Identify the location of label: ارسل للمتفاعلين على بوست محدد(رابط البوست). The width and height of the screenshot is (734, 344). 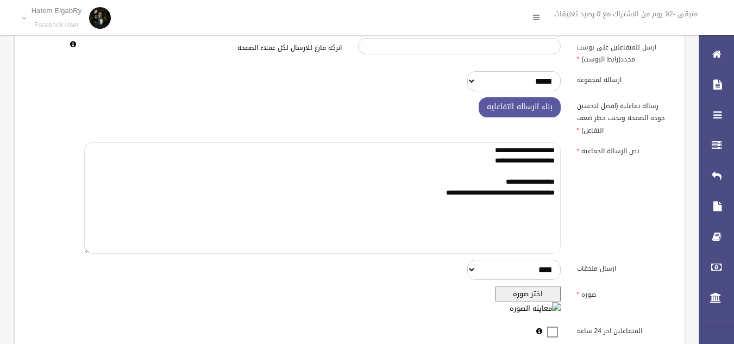
(624, 52).